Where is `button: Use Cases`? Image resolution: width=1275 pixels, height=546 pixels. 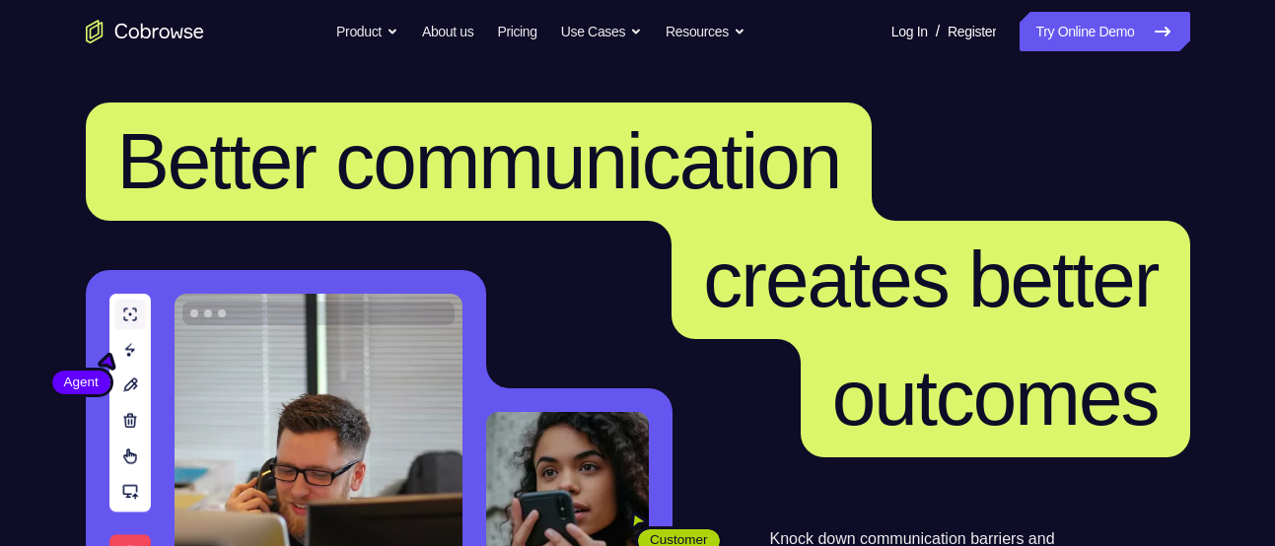
button: Use Cases is located at coordinates (601, 32).